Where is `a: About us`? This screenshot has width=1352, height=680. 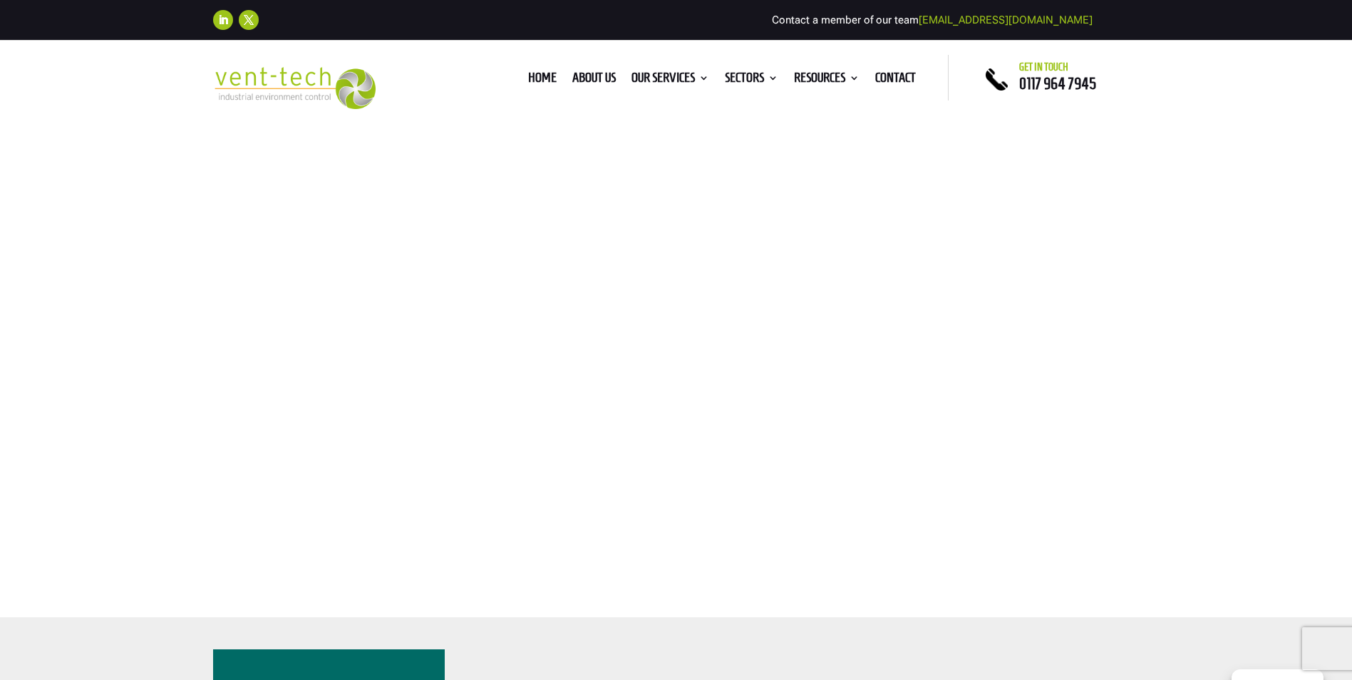 a: About us is located at coordinates (594, 81).